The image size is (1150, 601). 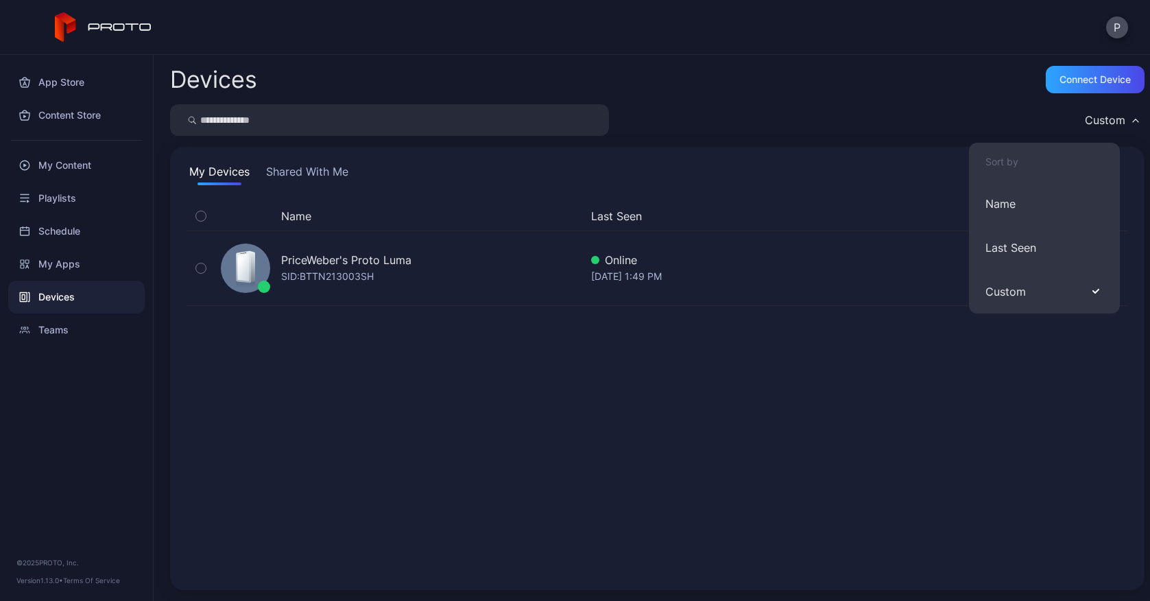 I want to click on h2: Devices, so click(x=213, y=80).